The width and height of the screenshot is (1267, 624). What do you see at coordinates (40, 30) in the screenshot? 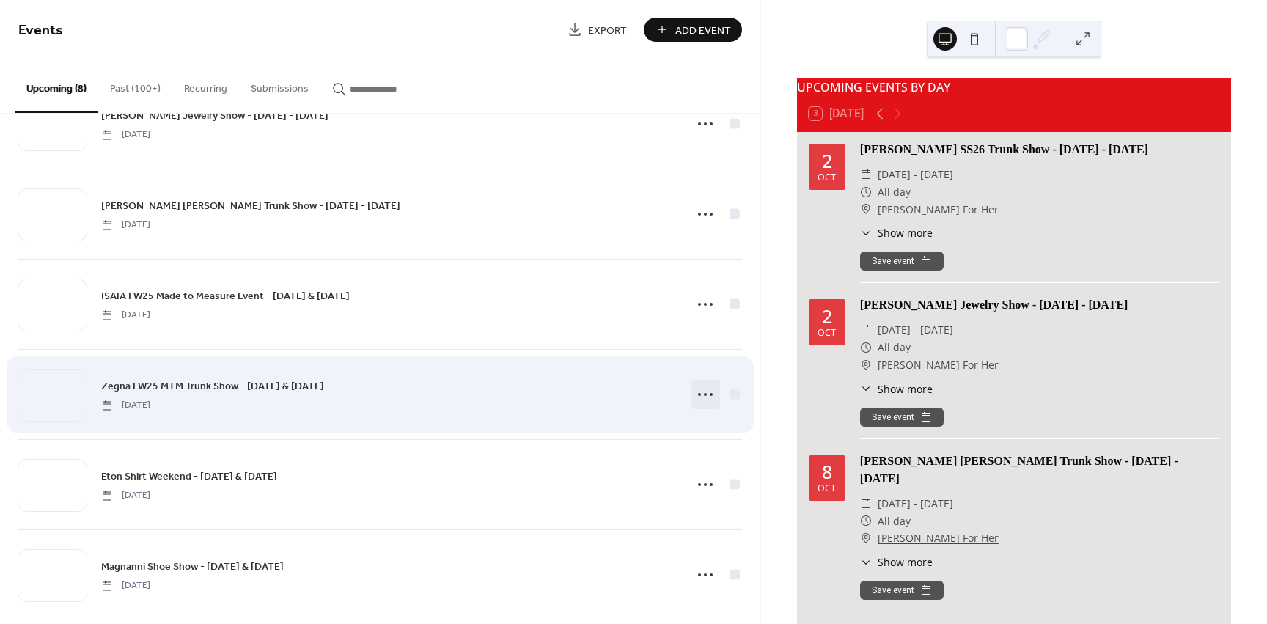
I see `span: Events` at bounding box center [40, 30].